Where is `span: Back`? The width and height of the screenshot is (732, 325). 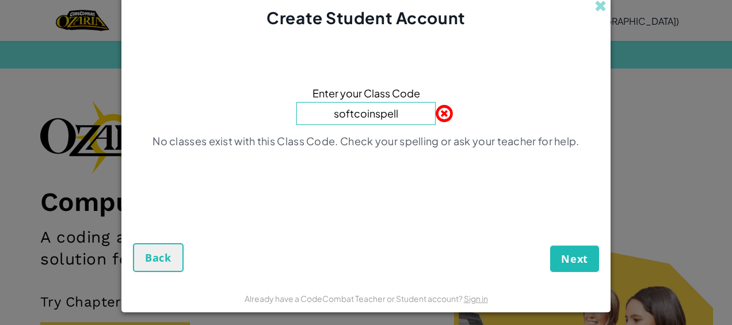
span: Back is located at coordinates (158, 257).